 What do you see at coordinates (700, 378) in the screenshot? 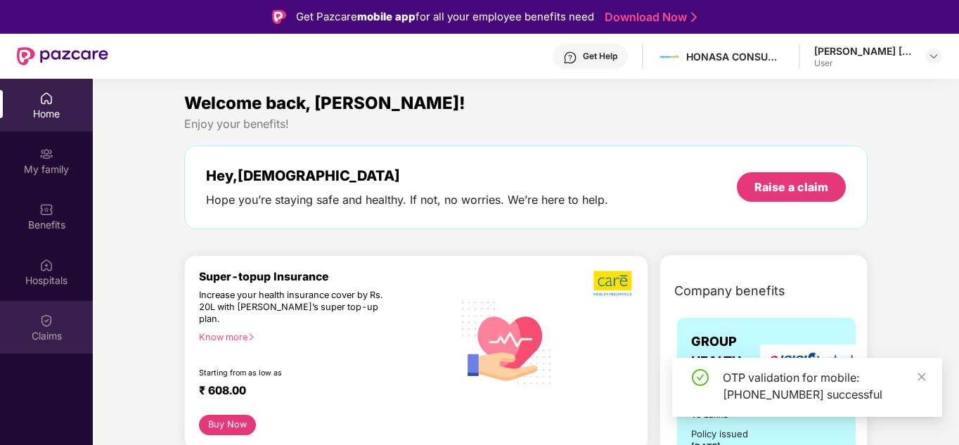
I see `span: check-circle` at bounding box center [700, 378].